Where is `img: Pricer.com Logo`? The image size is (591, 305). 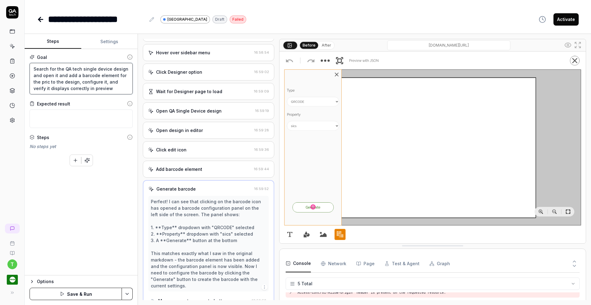 img: Pricer.com Logo is located at coordinates (12, 279).